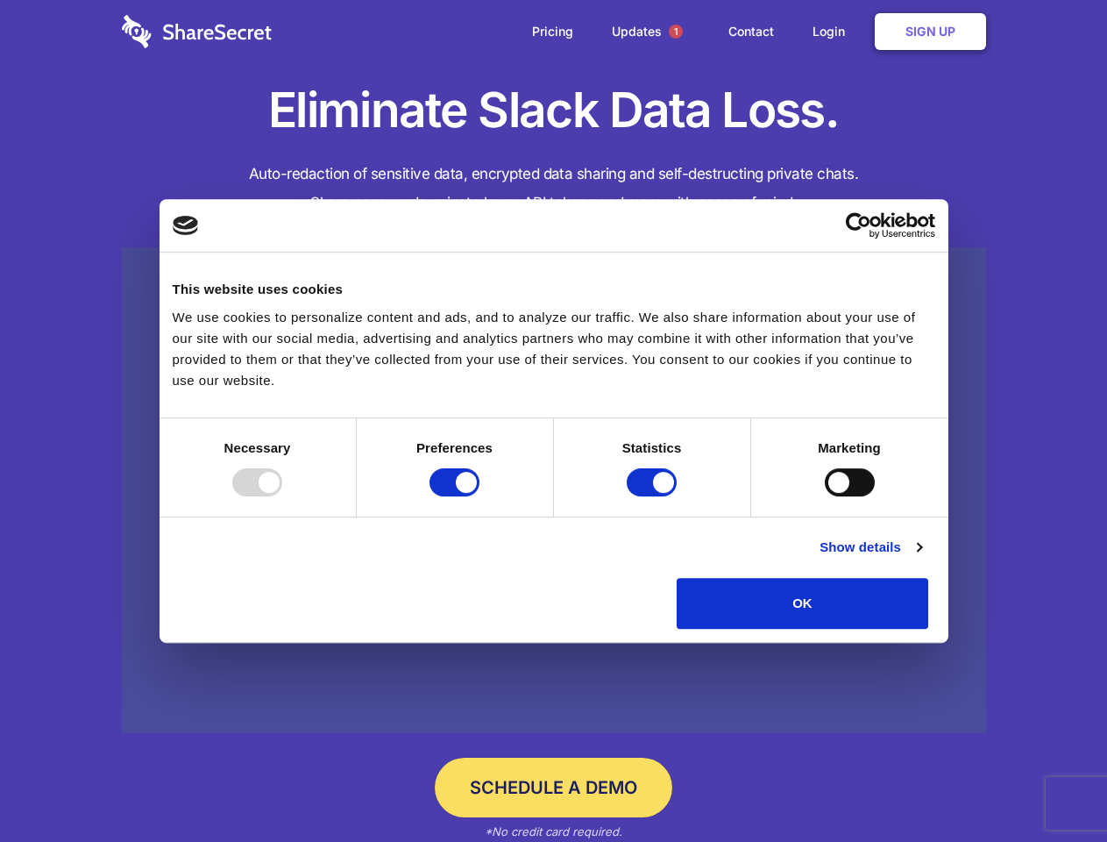  Describe the element at coordinates (186, 225) in the screenshot. I see `img: logo` at that location.